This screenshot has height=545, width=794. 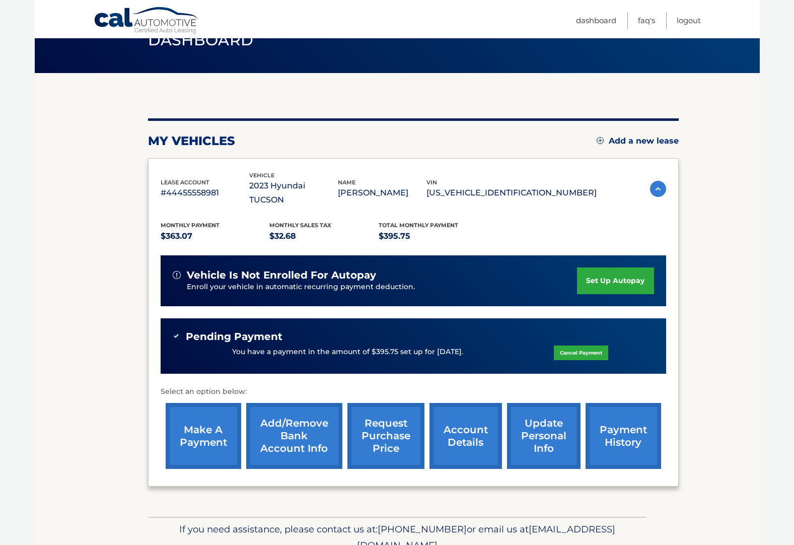 I want to click on p: $363.07, so click(x=215, y=236).